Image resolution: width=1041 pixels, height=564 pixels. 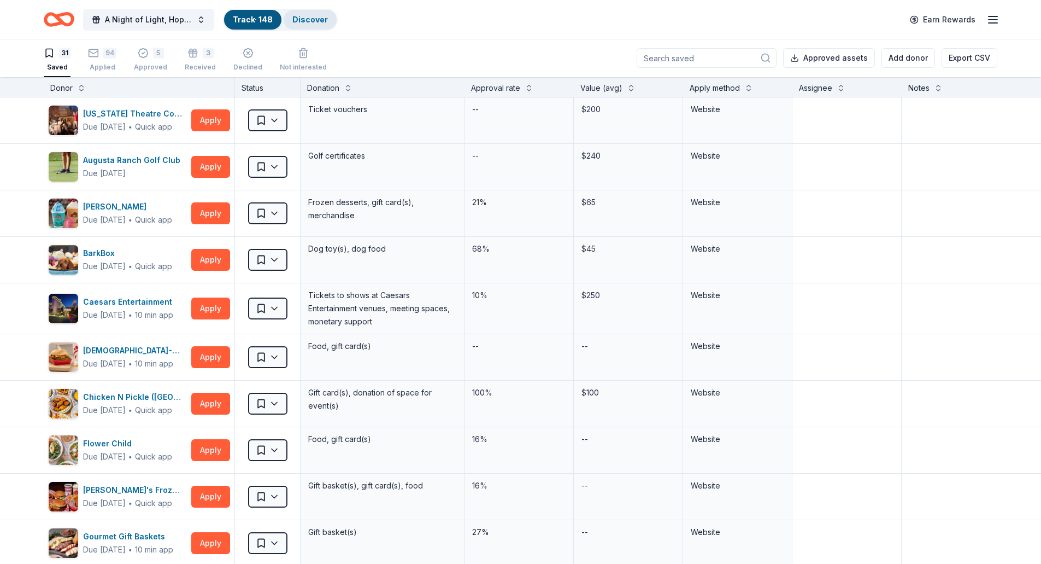 What do you see at coordinates (63, 167) in the screenshot?
I see `img: Image for Augusta Ranch Golf Club` at bounding box center [63, 167].